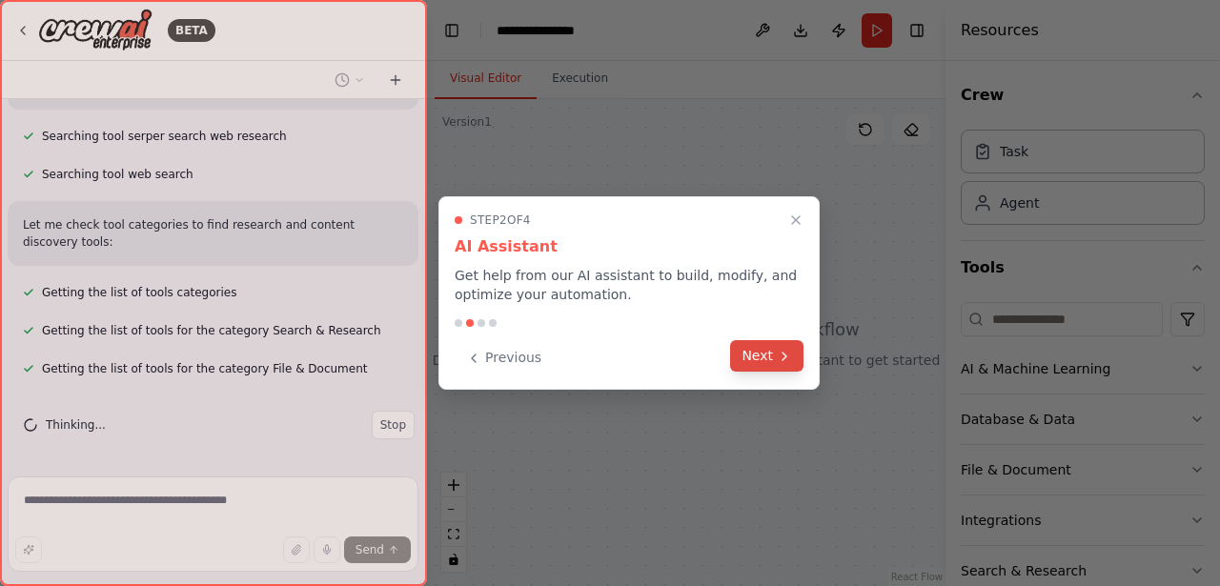  I want to click on button: Close walkthrough, so click(796, 220).